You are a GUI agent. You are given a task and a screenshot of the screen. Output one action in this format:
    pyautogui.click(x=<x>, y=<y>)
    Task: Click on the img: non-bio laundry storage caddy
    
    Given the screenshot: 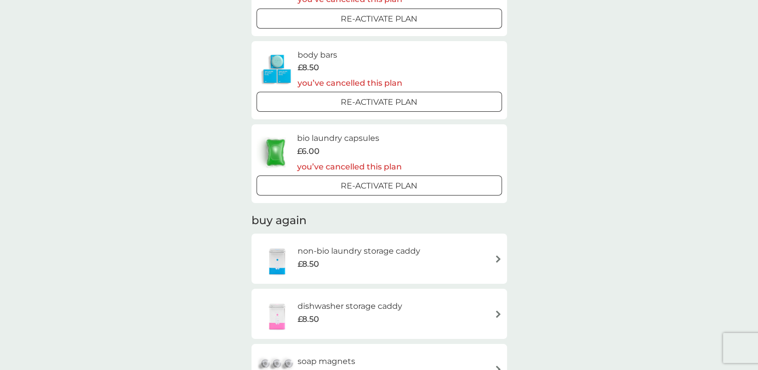 What is the action you would take?
    pyautogui.click(x=277, y=259)
    